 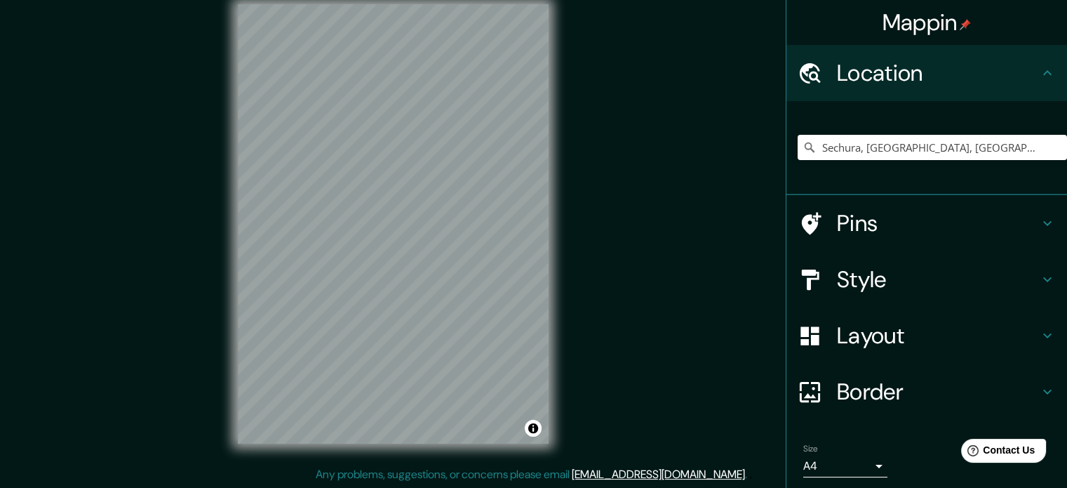 What do you see at coordinates (932, 147) in the screenshot?
I see `input: Pick your city or area` at bounding box center [932, 147].